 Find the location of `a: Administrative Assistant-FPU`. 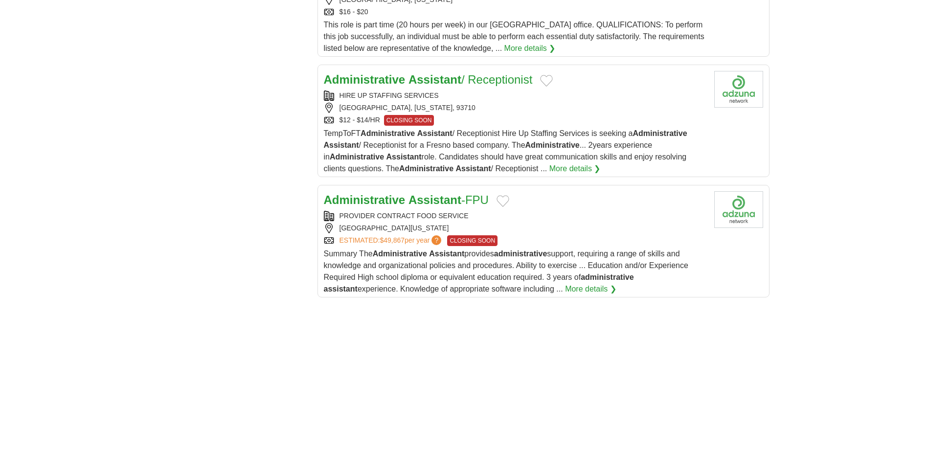

a: Administrative Assistant-FPU is located at coordinates (406, 200).